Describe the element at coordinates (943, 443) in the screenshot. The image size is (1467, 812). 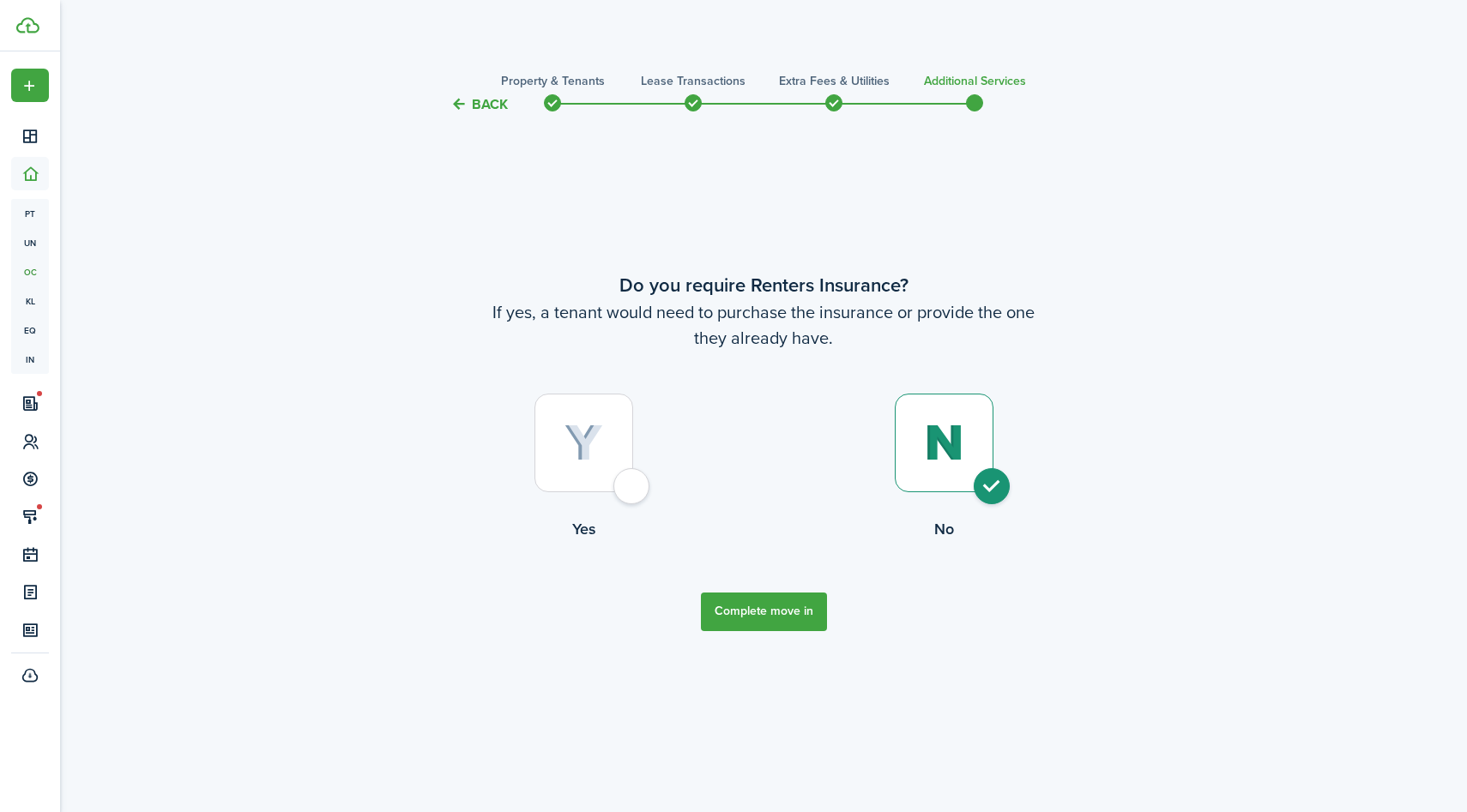
I see `img: No (selected)` at that location.